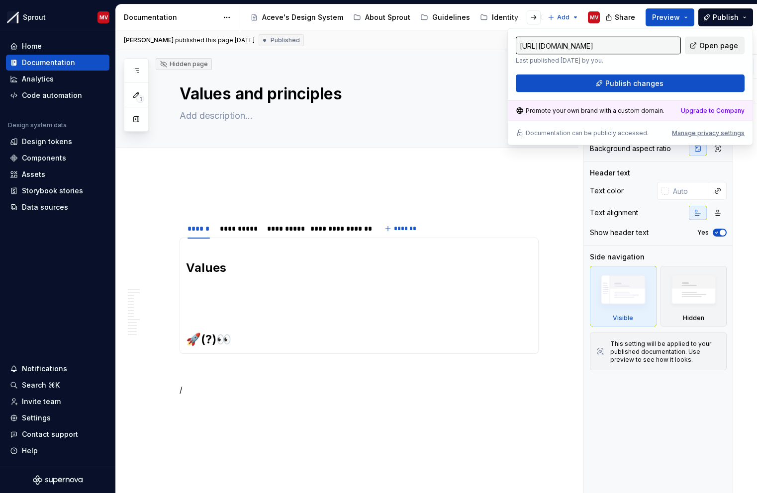 The image size is (757, 493). I want to click on span: Publish changes, so click(634, 84).